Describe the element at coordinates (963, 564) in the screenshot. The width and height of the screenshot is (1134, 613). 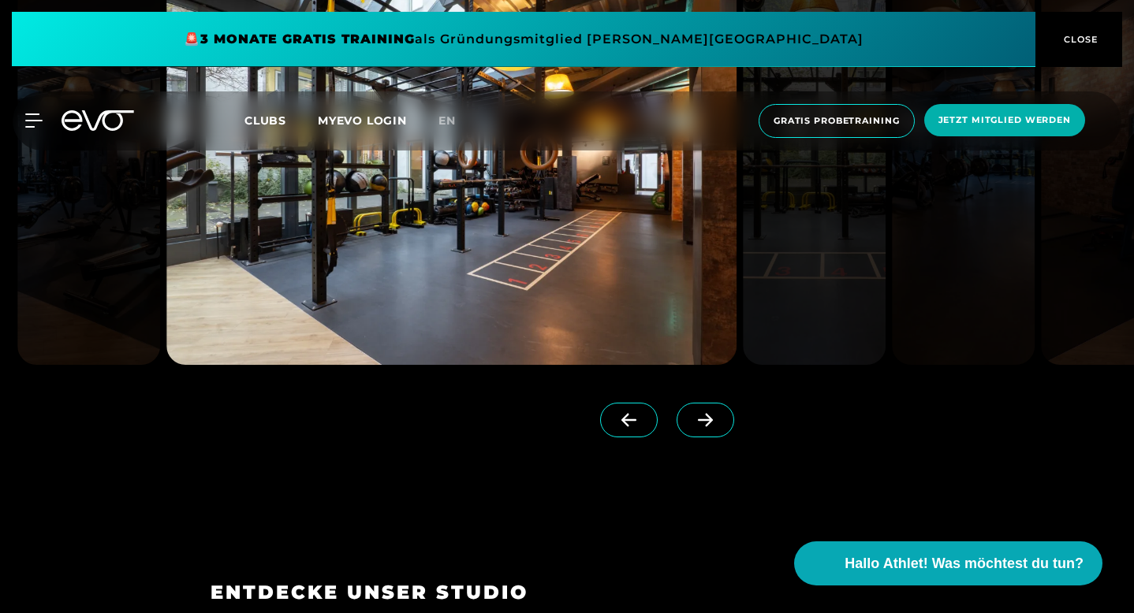
I see `span: Hallo Athlet! Was möchtest du tun?` at that location.